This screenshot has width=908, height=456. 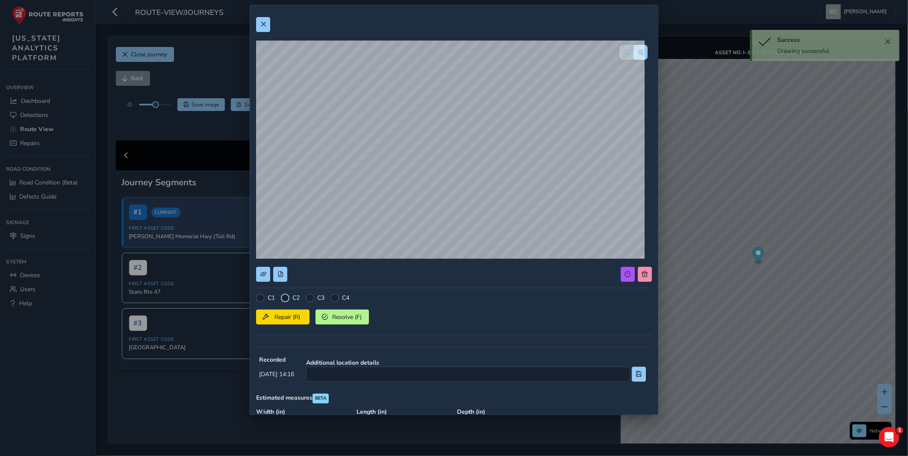 I want to click on strong: Length ( in ), so click(x=403, y=412).